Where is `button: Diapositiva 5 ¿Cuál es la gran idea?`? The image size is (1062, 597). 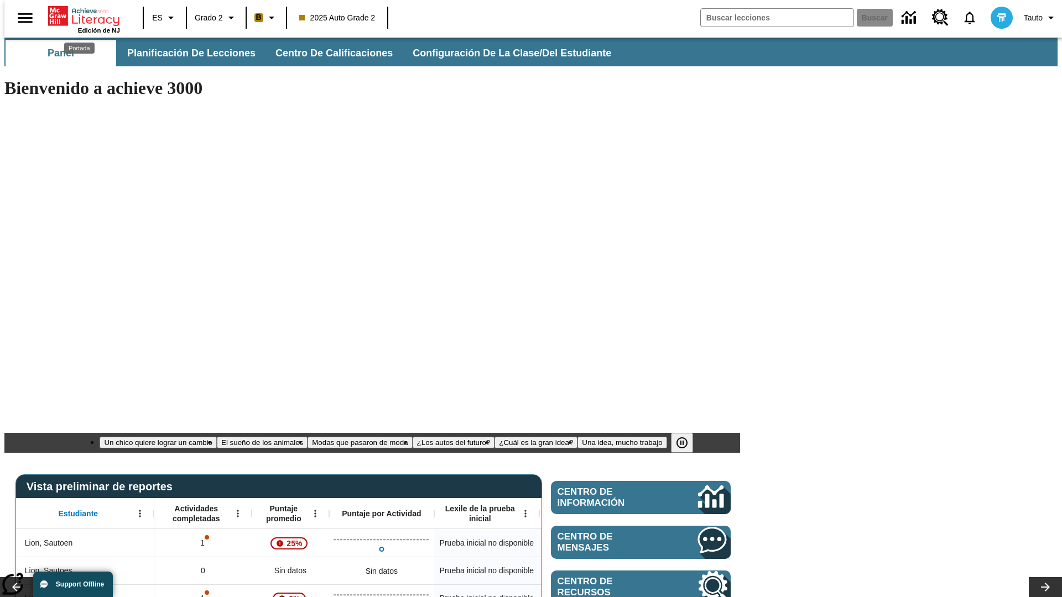 button: Diapositiva 5 ¿Cuál es la gran idea? is located at coordinates (536, 442).